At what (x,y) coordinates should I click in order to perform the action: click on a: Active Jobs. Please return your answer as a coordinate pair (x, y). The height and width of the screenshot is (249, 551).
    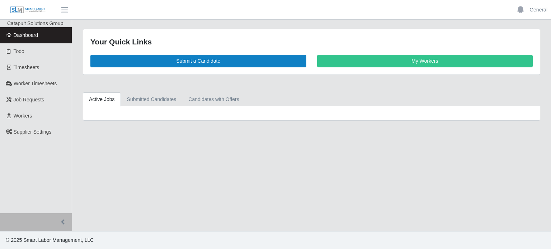
    Looking at the image, I should click on (102, 99).